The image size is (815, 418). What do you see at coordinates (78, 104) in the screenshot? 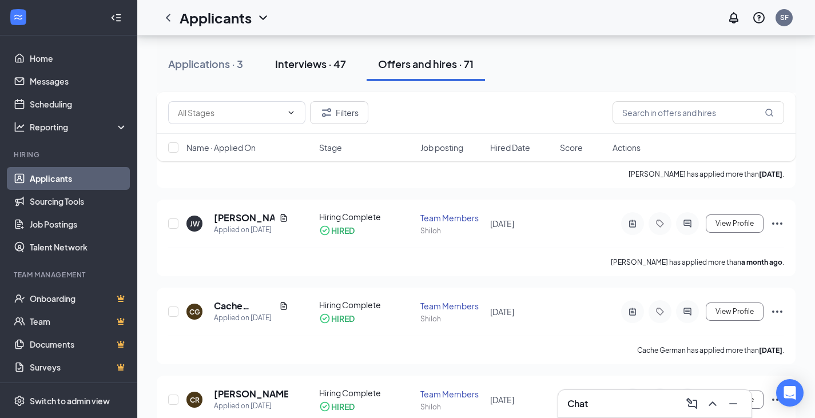
I see `a: Scheduling` at bounding box center [78, 104].